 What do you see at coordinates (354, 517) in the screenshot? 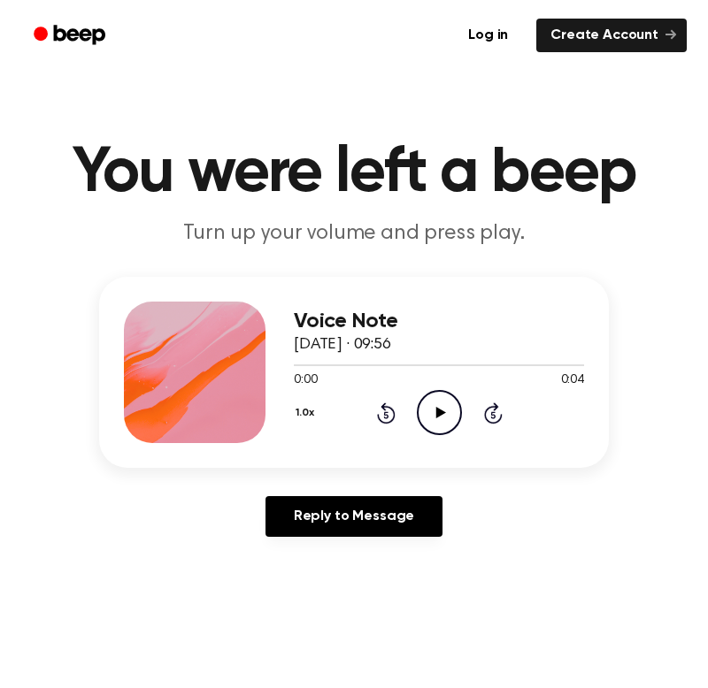
I see `a: Reply to Message` at bounding box center [354, 517].